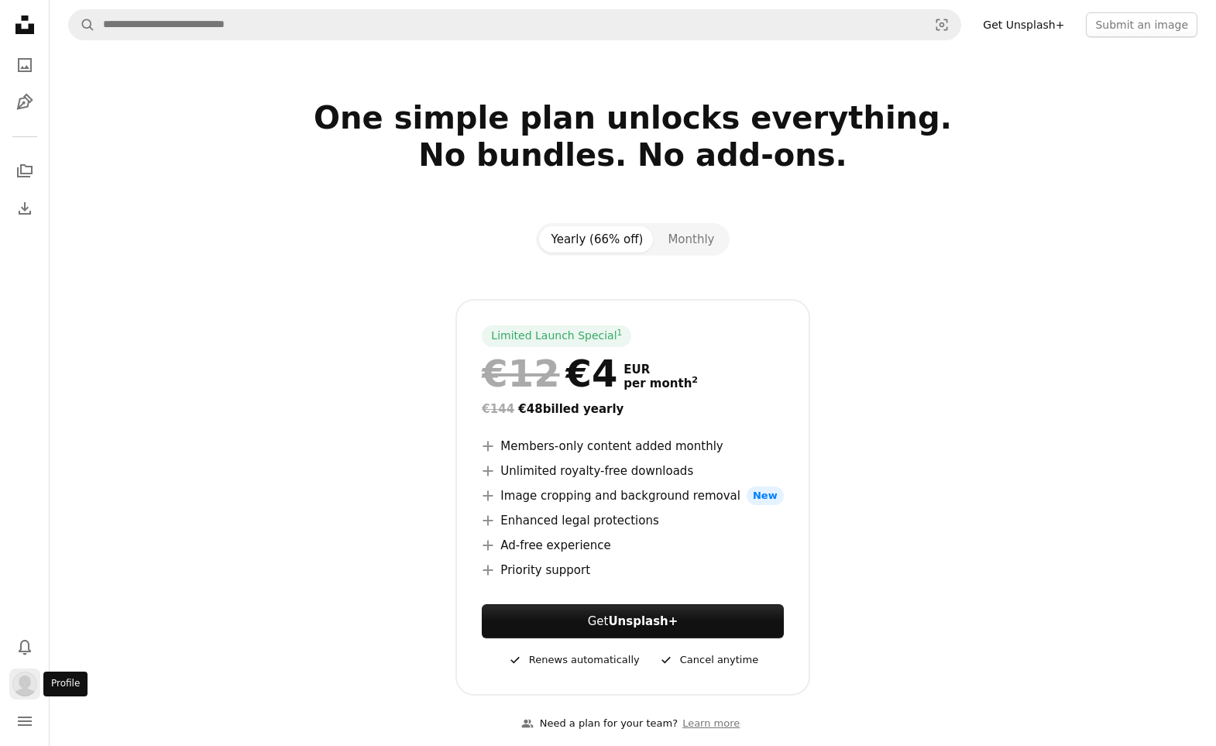 The height and width of the screenshot is (746, 1216). What do you see at coordinates (643, 621) in the screenshot?
I see `strong: Unsplash+` at bounding box center [643, 621].